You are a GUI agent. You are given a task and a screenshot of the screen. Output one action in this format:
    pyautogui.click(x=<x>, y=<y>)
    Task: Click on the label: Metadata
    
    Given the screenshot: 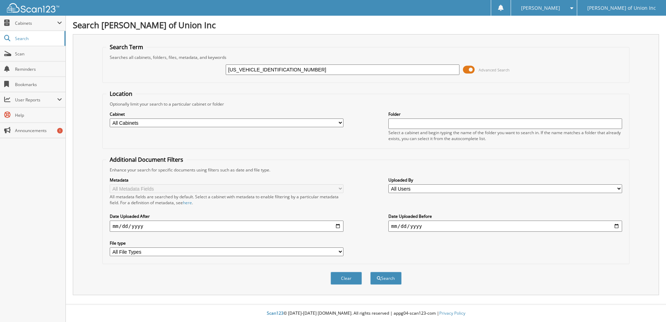 What is the action you would take?
    pyautogui.click(x=227, y=180)
    